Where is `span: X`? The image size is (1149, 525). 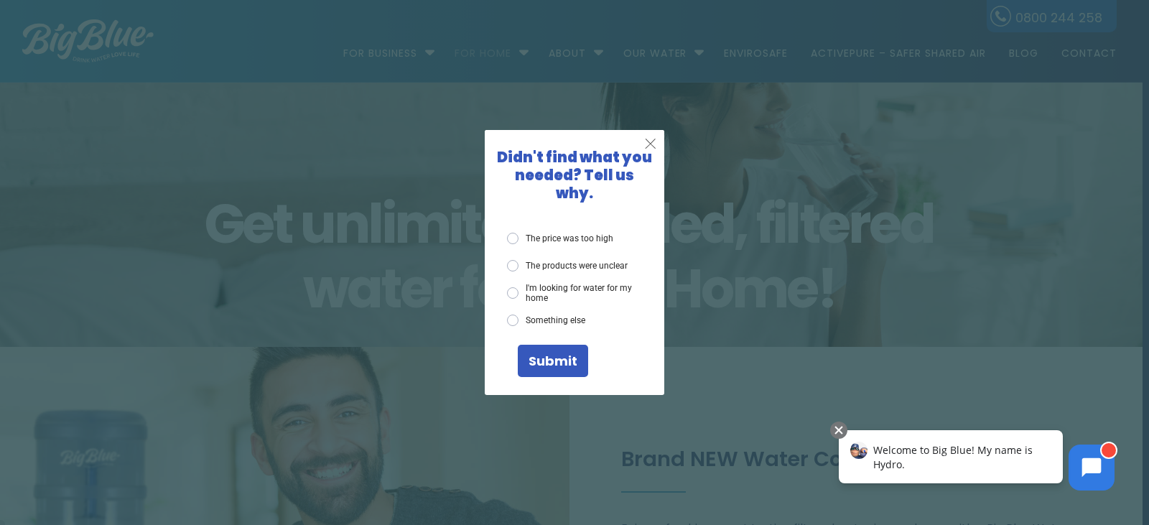 span: X is located at coordinates (651, 143).